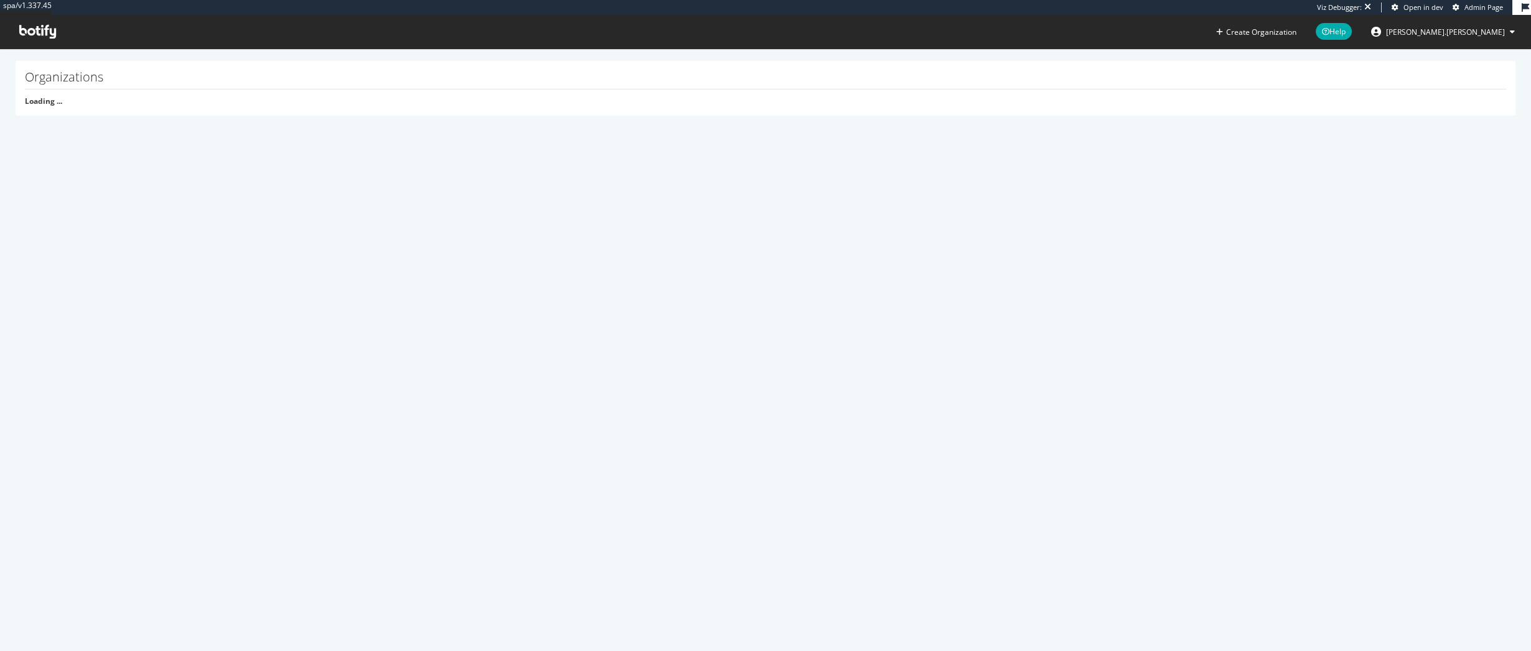 This screenshot has height=651, width=1531. I want to click on span: Admin Page, so click(1483, 7).